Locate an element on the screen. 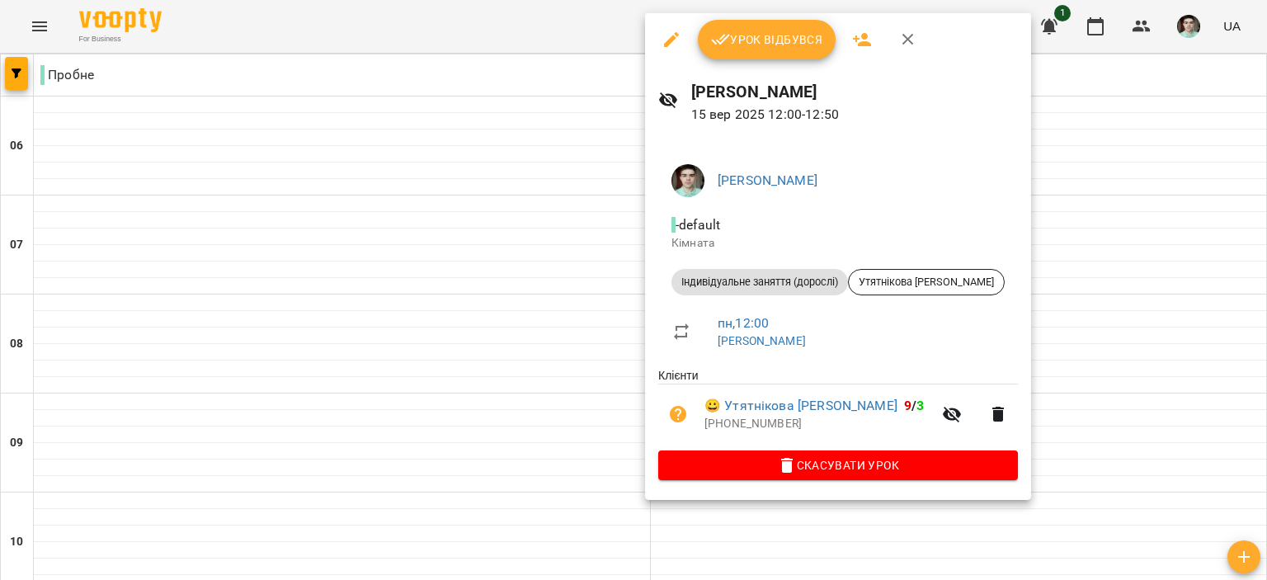 This screenshot has width=1267, height=580. span: Скасувати Урок is located at coordinates (838, 465).